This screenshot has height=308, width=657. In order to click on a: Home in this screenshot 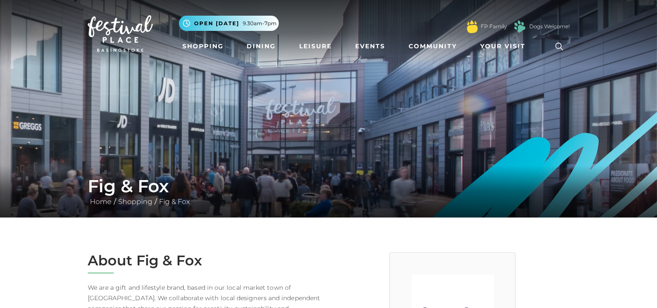, I will do `click(101, 201)`.